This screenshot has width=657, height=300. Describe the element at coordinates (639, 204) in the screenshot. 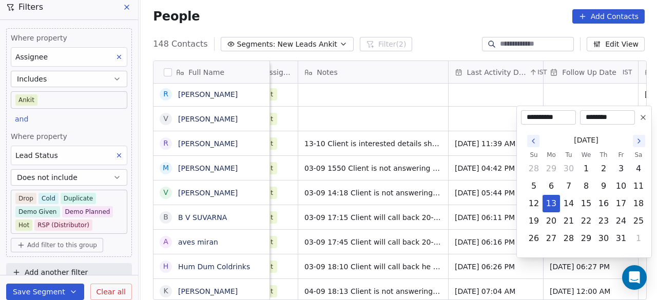

I see `button: Saturday, October 18th, 2025` at that location.